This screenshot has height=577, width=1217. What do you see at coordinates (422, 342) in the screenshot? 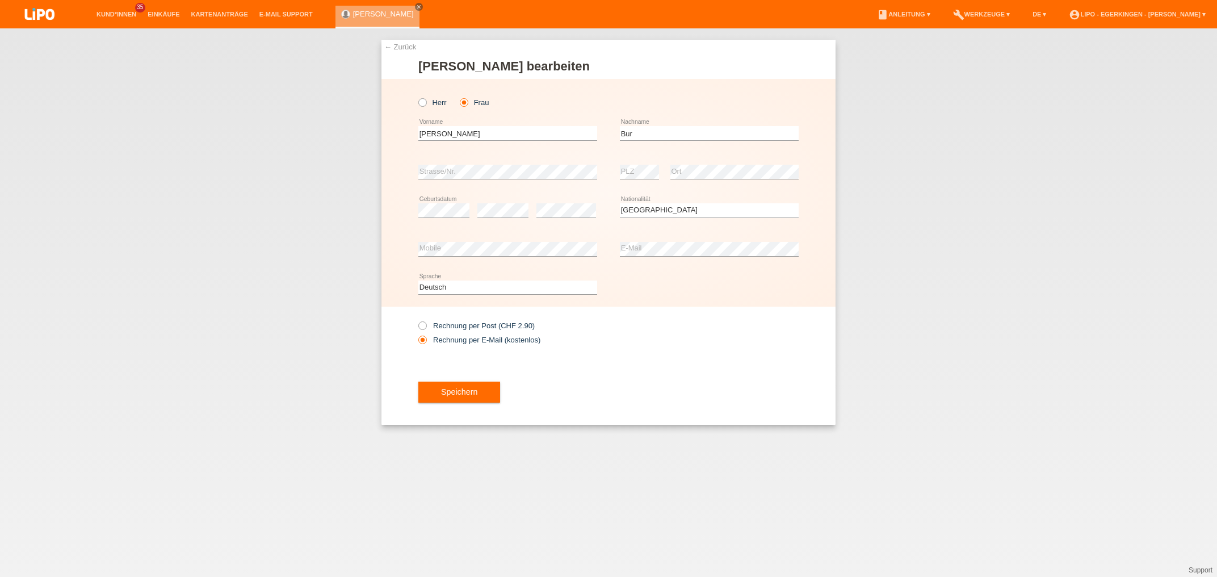
I see `input: Rechnung per E-Mail (kostenlos)` at bounding box center [422, 342].